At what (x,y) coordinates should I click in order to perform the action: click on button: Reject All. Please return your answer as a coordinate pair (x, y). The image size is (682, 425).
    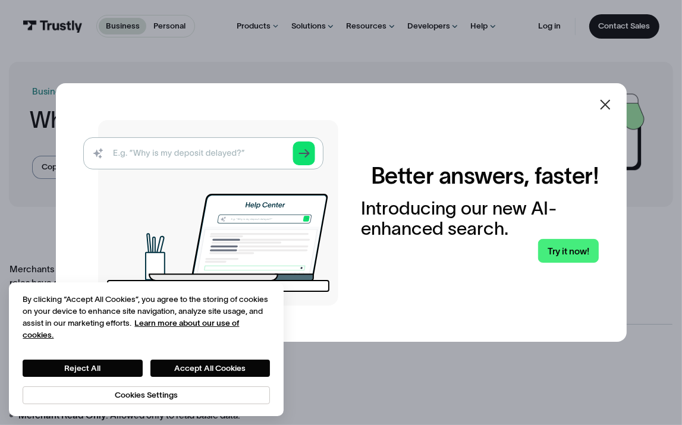
    Looking at the image, I should click on (82, 368).